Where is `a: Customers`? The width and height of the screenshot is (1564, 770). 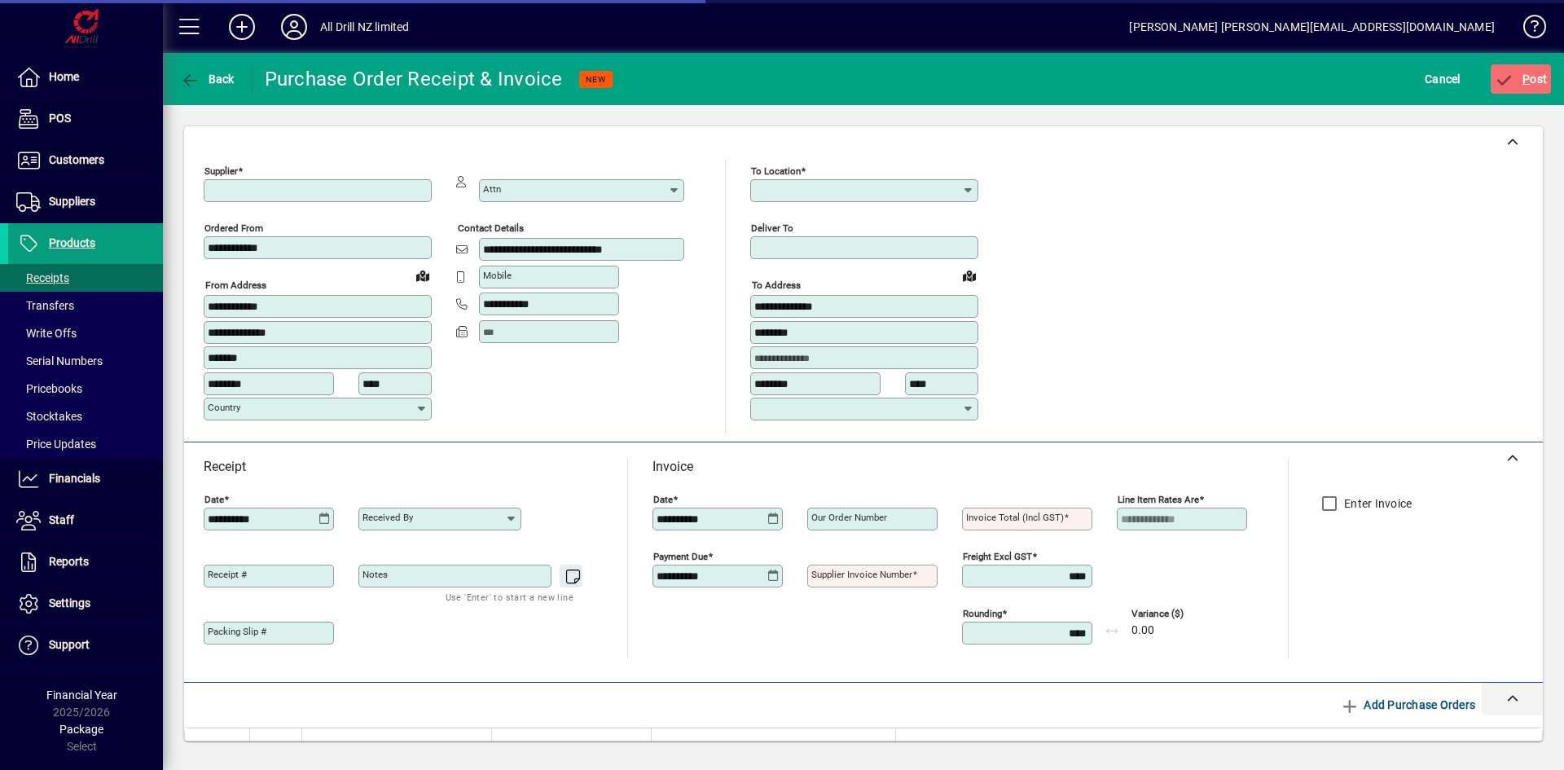 a: Customers is located at coordinates (86, 160).